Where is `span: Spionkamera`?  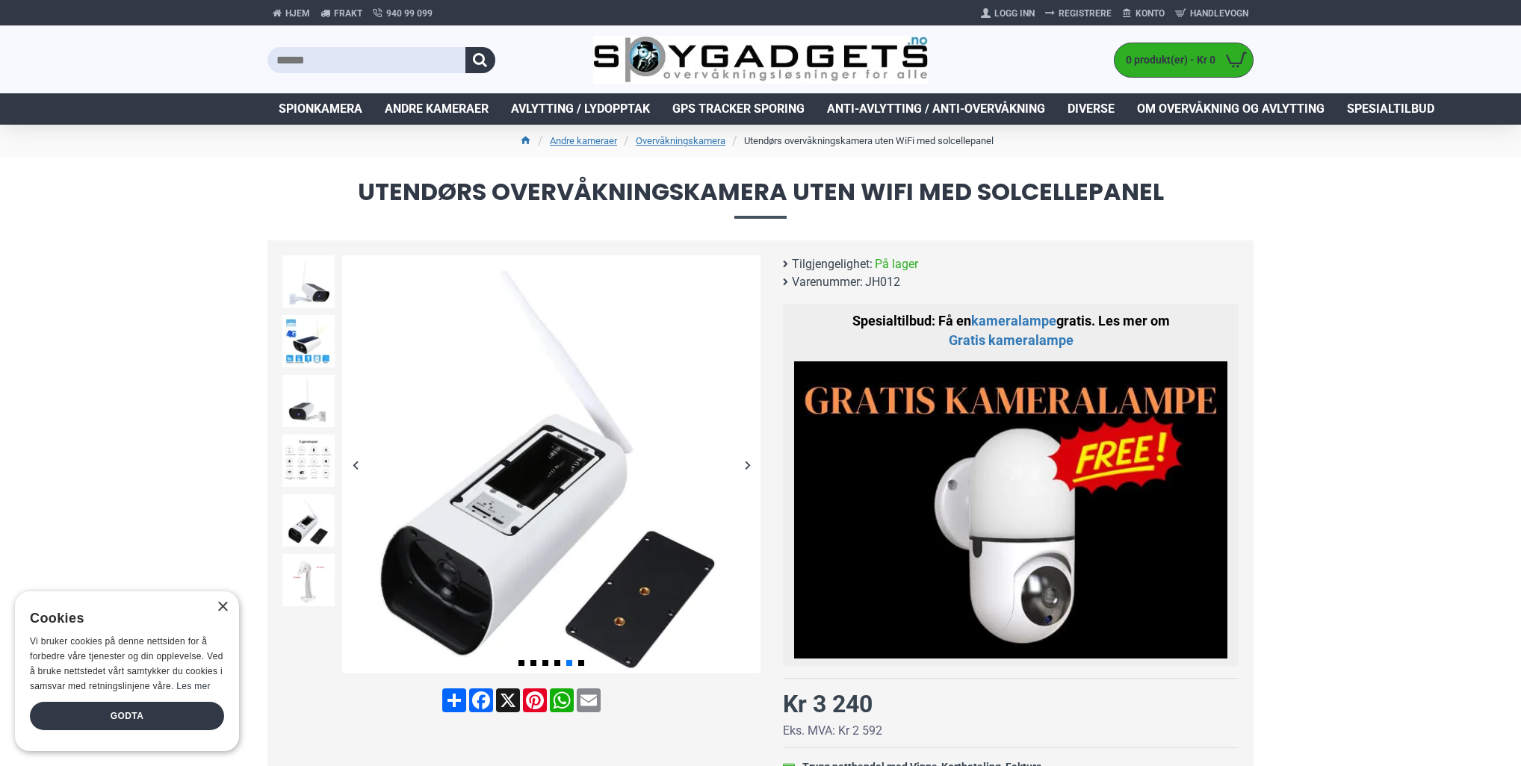 span: Spionkamera is located at coordinates (320, 109).